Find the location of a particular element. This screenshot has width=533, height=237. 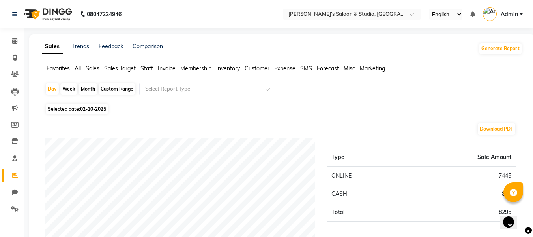

button: Download PDF is located at coordinates (497, 129).